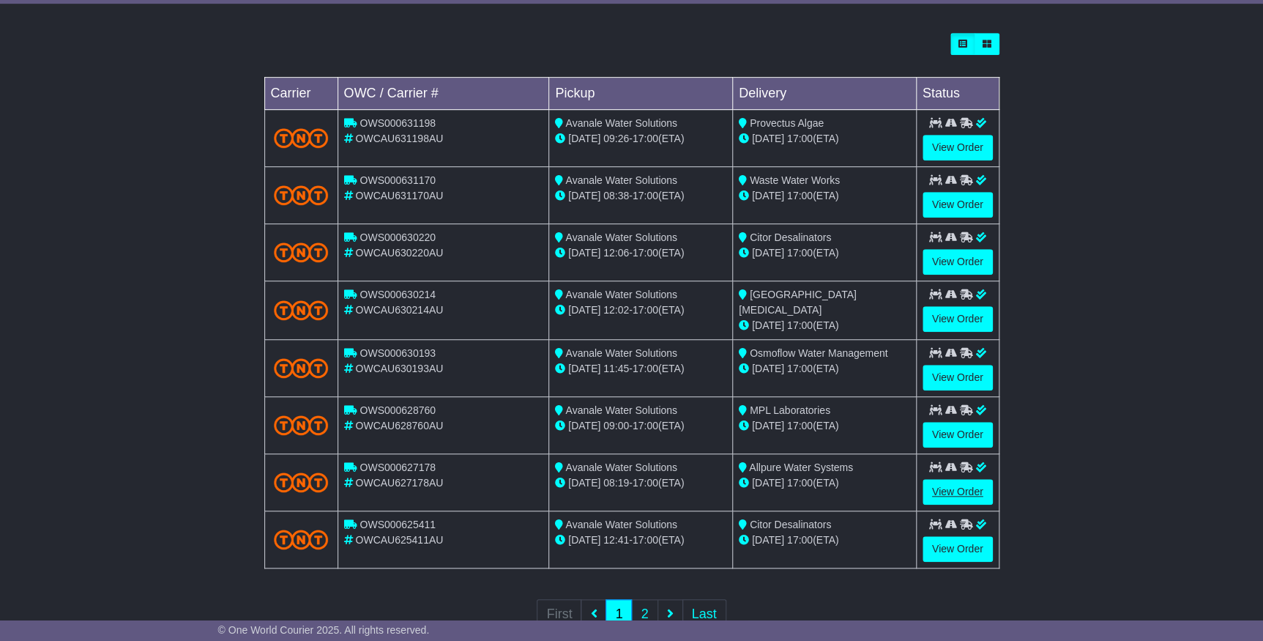  Describe the element at coordinates (324, 630) in the screenshot. I see `span: © One World Courier 2025. All rights reserved.` at that location.